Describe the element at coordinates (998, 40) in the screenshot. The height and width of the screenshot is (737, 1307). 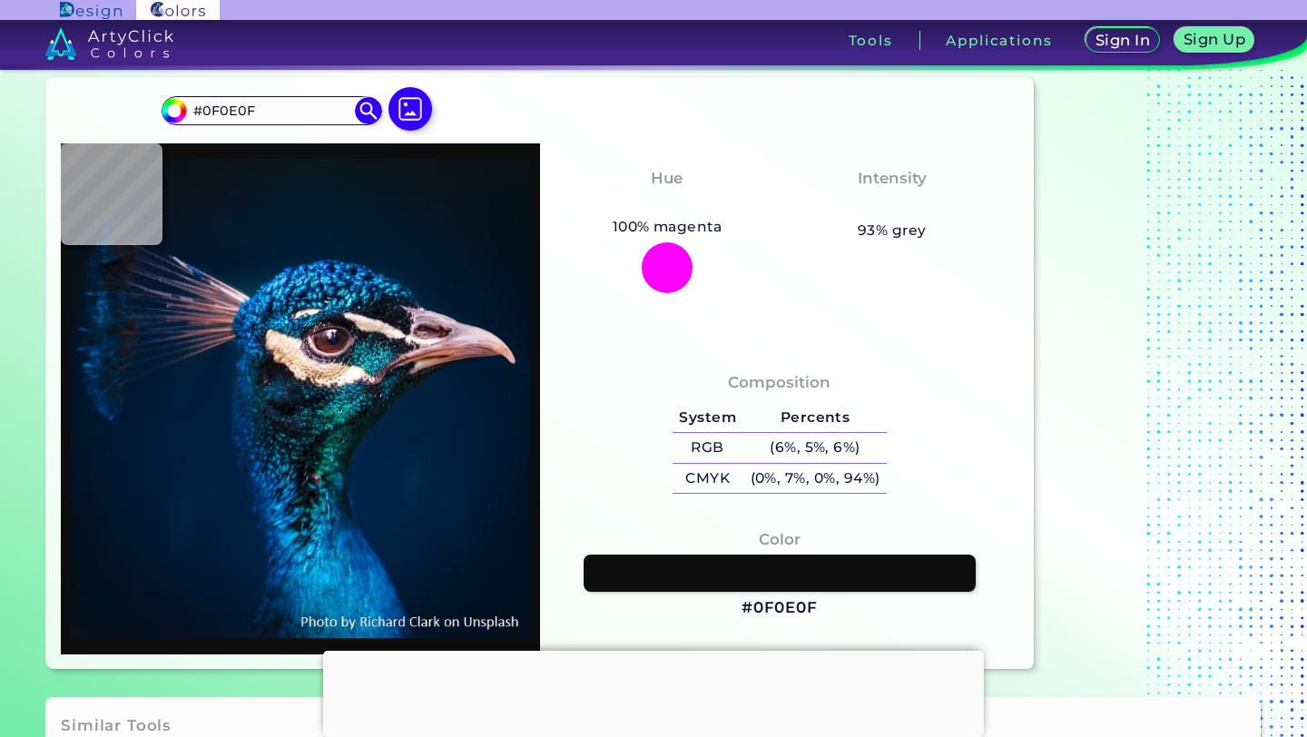
I see `h3: Applications` at that location.